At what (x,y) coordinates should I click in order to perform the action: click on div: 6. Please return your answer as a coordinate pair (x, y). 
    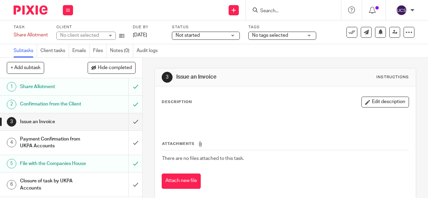
    Looking at the image, I should click on (12, 185).